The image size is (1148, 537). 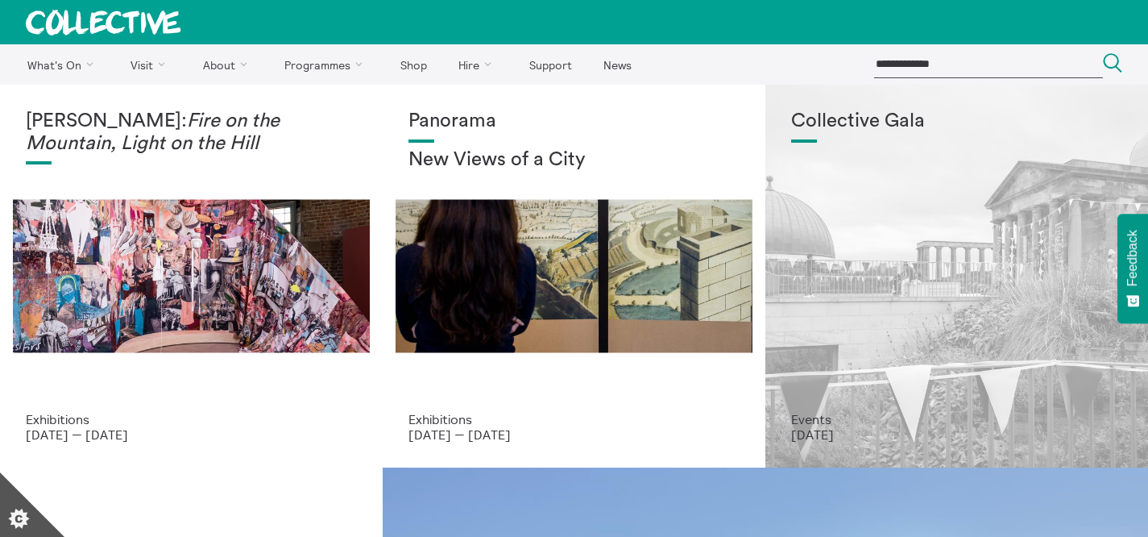 I want to click on h1: Panorama, so click(x=574, y=122).